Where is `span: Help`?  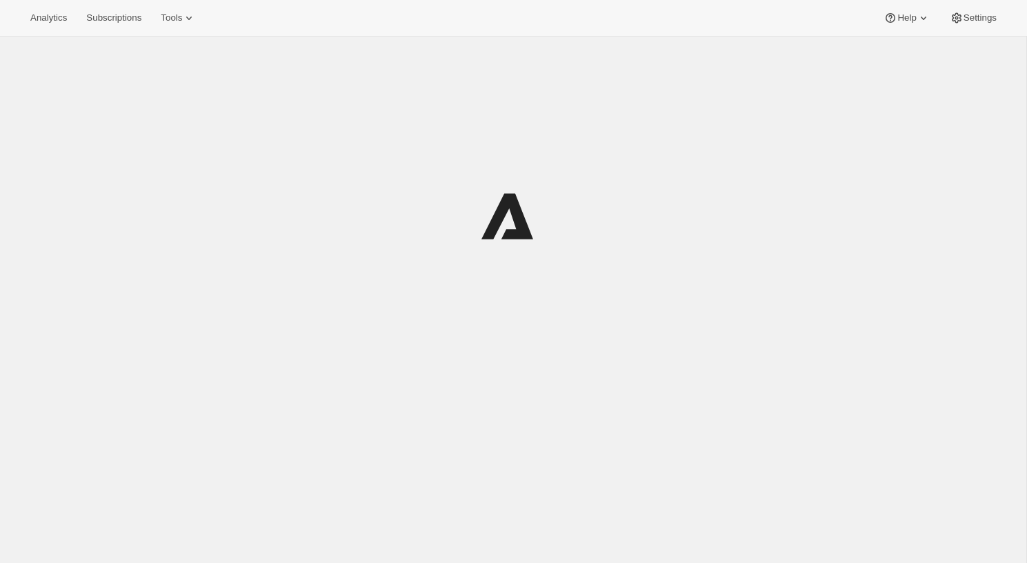
span: Help is located at coordinates (906, 18).